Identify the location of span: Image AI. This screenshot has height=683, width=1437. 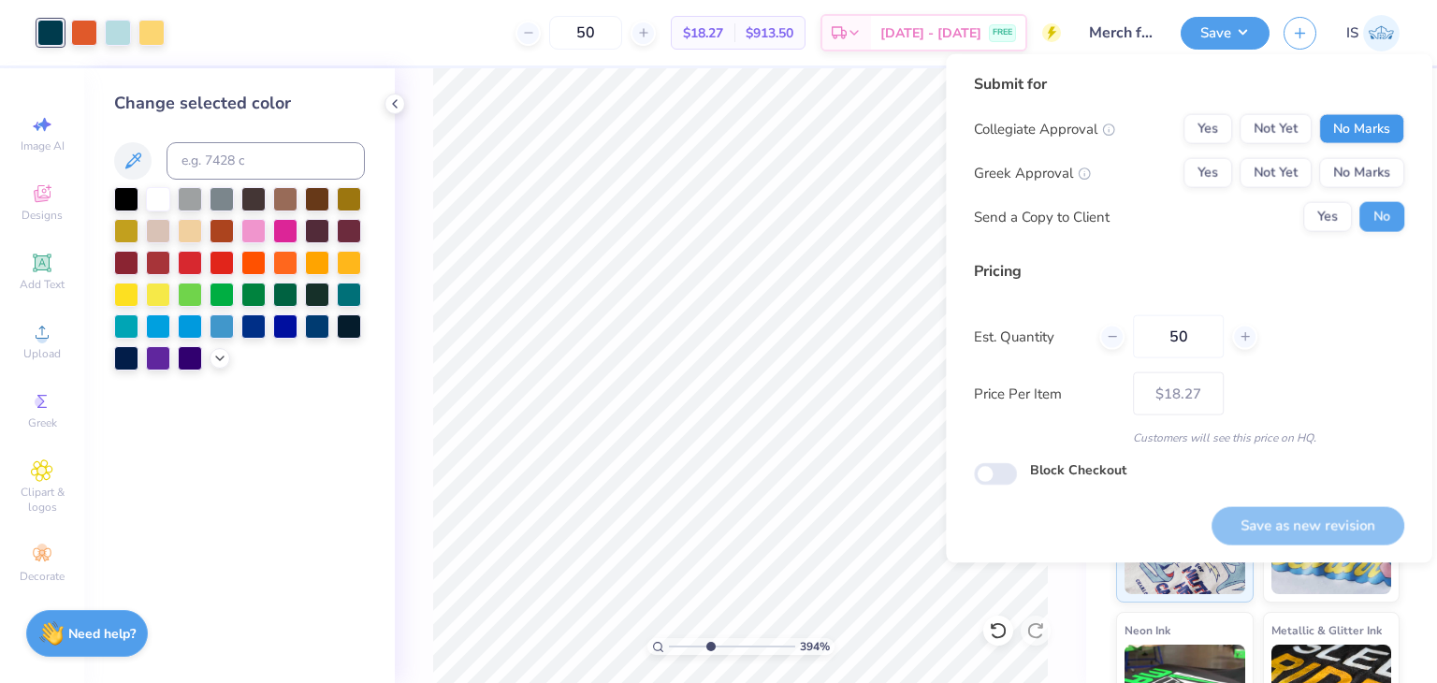
(42, 146).